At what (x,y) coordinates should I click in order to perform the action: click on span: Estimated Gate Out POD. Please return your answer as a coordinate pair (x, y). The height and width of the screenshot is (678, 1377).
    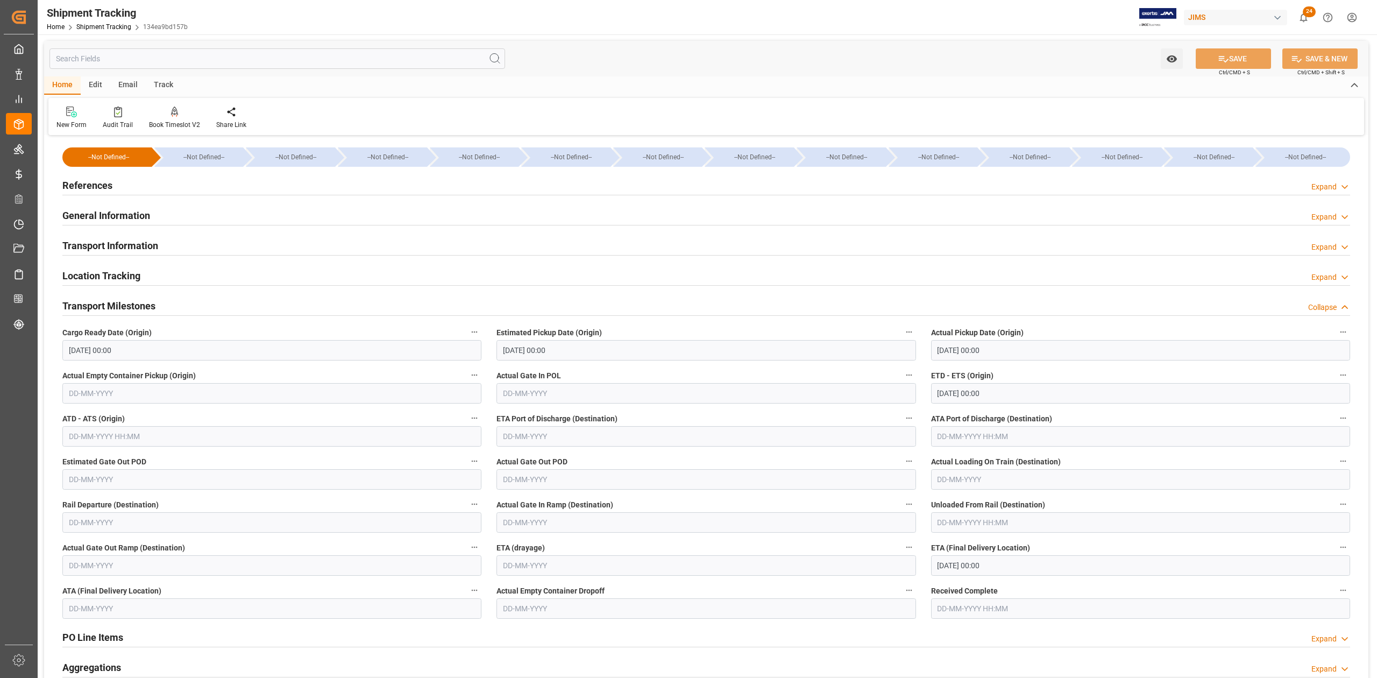
    Looking at the image, I should click on (104, 461).